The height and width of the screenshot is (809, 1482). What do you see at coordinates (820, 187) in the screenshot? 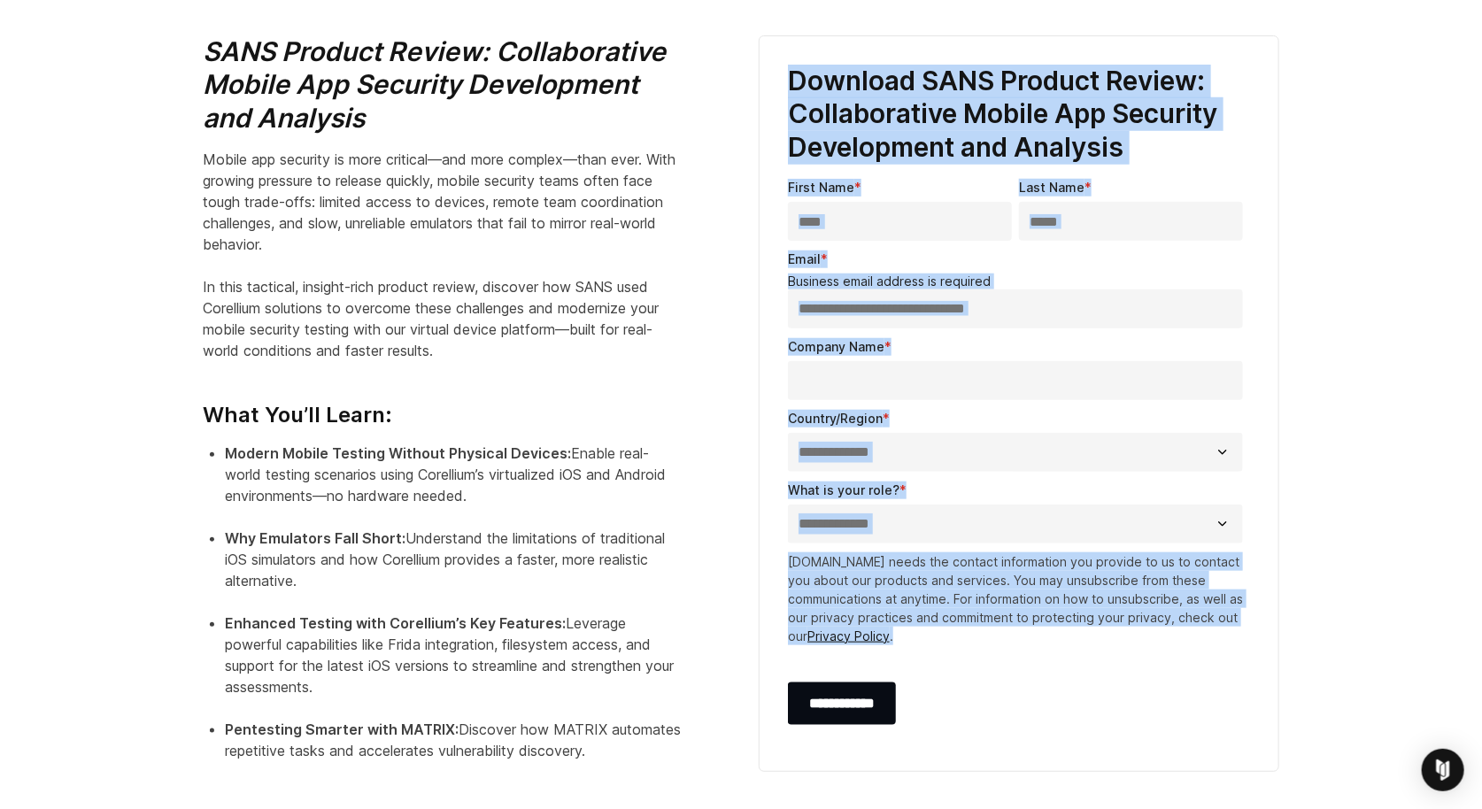
I see `span: First Name` at bounding box center [820, 187].